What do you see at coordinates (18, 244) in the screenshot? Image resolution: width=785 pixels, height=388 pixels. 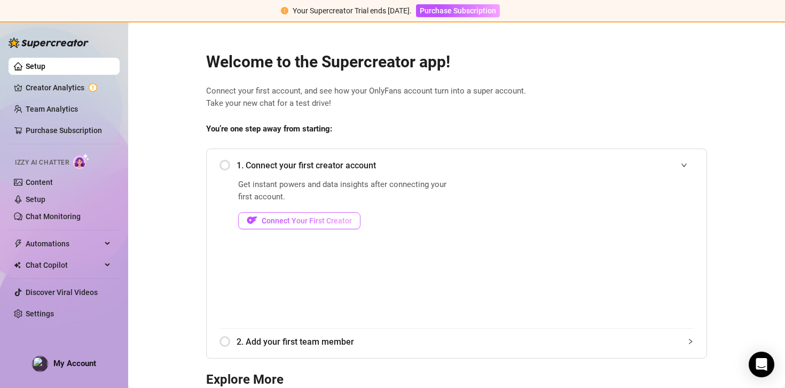 I see `span: thunderbolt` at bounding box center [18, 244].